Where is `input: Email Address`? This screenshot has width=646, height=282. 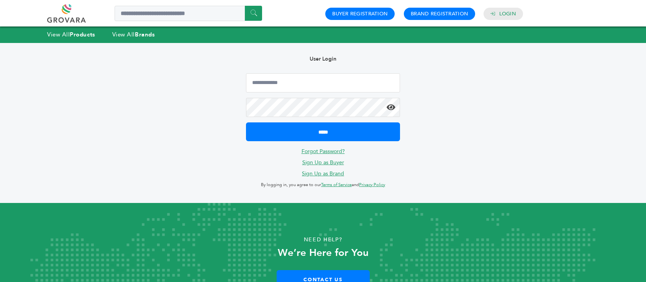 input: Email Address is located at coordinates (323, 83).